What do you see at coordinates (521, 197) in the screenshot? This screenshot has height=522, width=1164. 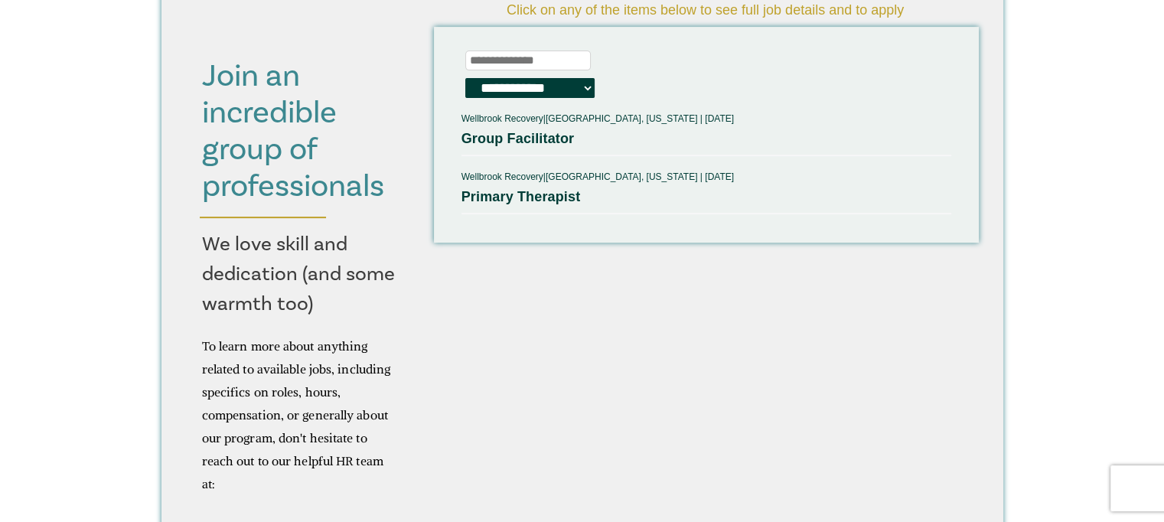 I see `a: Primary Therapist` at bounding box center [521, 197].